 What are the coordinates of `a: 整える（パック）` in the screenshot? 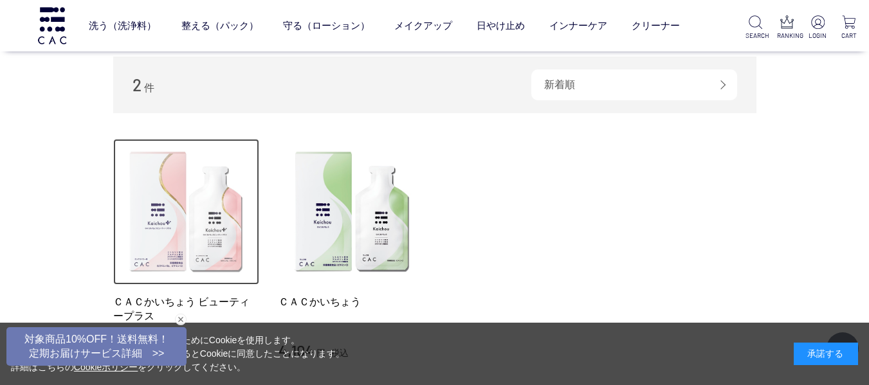 It's located at (220, 25).